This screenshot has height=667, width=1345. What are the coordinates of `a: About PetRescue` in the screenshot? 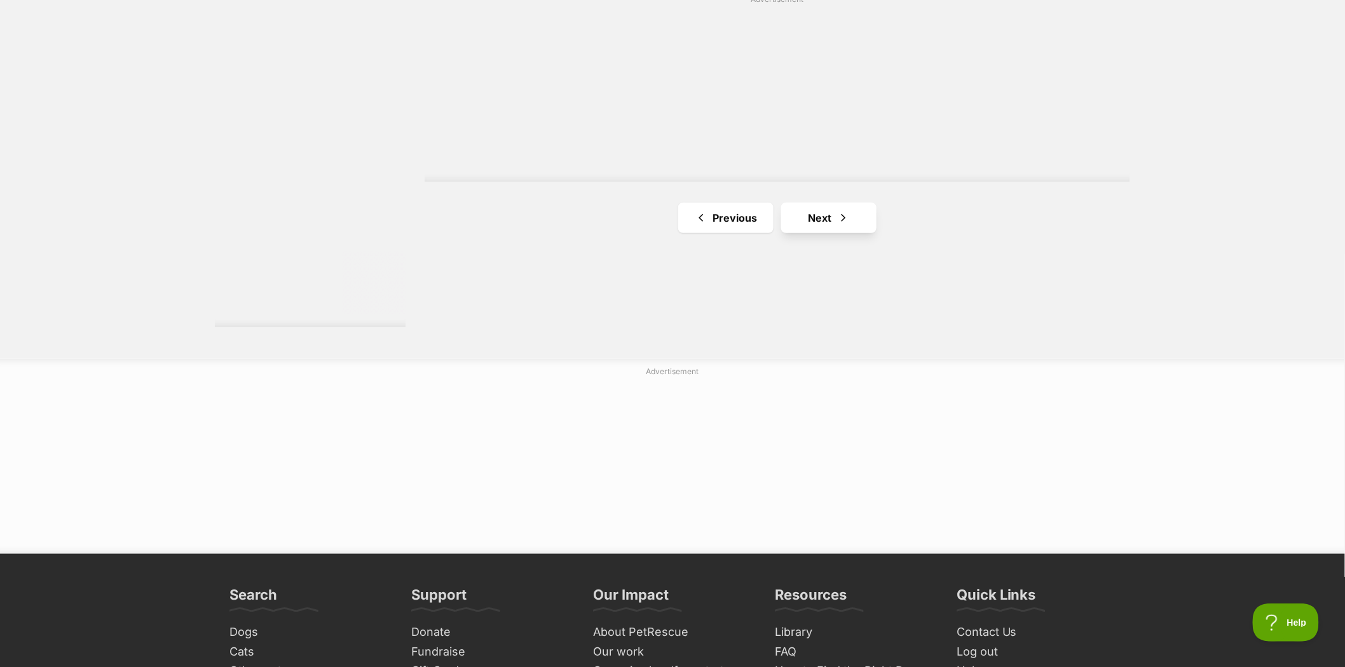 It's located at (672, 632).